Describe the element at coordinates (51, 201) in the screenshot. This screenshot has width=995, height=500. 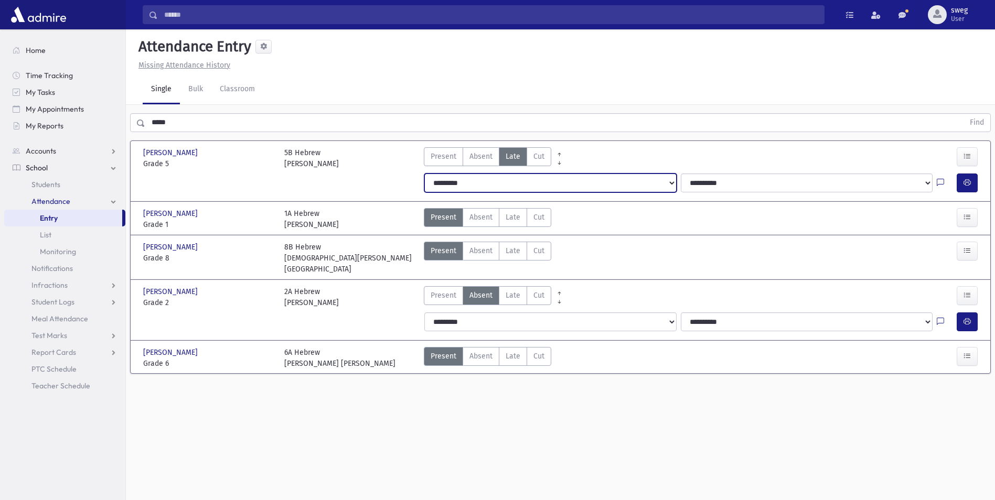
I see `span: Attendance` at that location.